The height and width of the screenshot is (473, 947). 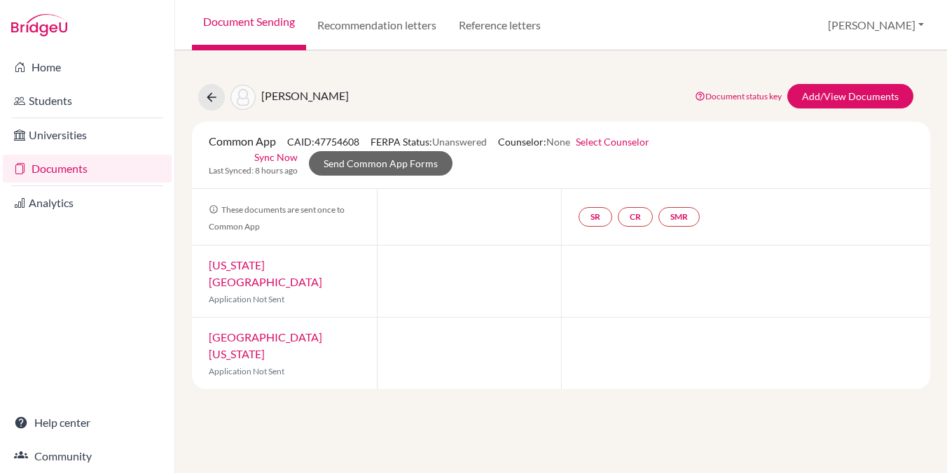 I want to click on span: CAID: 47754608, so click(x=323, y=141).